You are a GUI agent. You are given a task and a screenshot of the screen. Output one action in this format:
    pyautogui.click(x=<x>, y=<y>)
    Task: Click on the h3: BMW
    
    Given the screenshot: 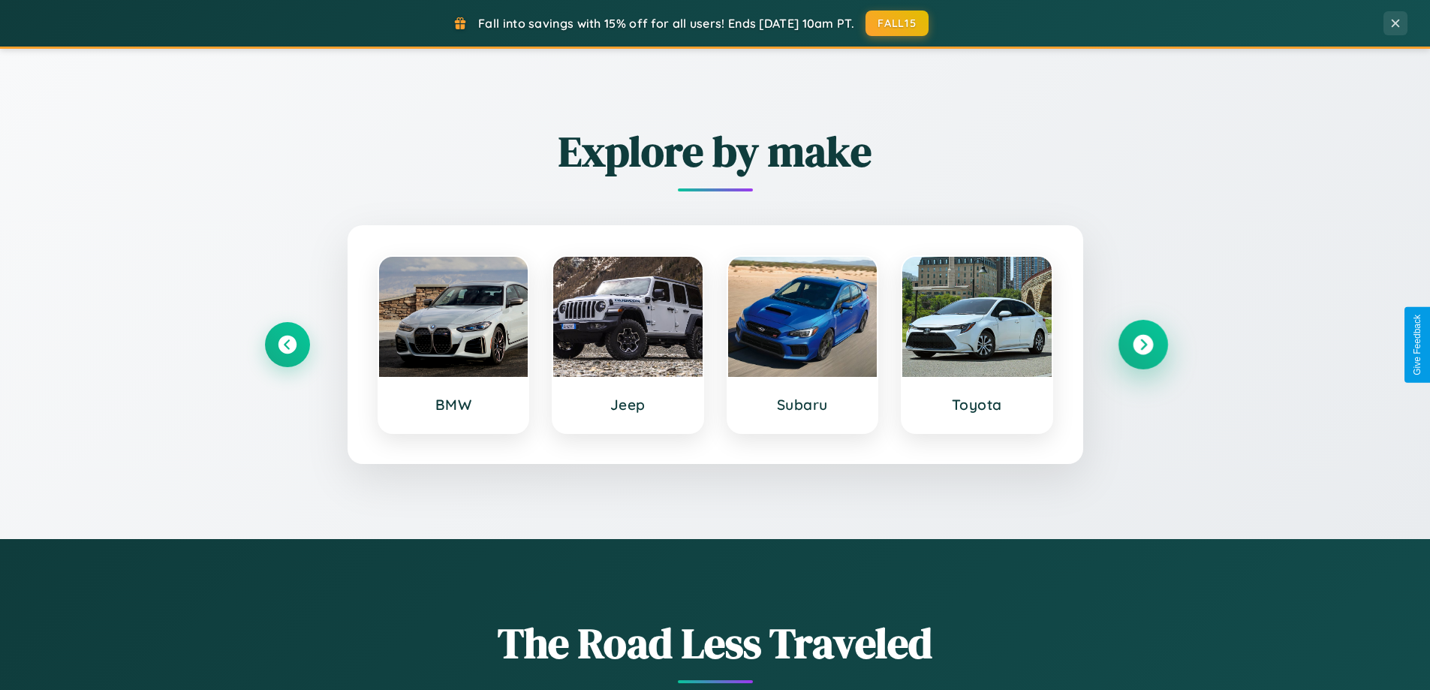 What is the action you would take?
    pyautogui.click(x=453, y=405)
    